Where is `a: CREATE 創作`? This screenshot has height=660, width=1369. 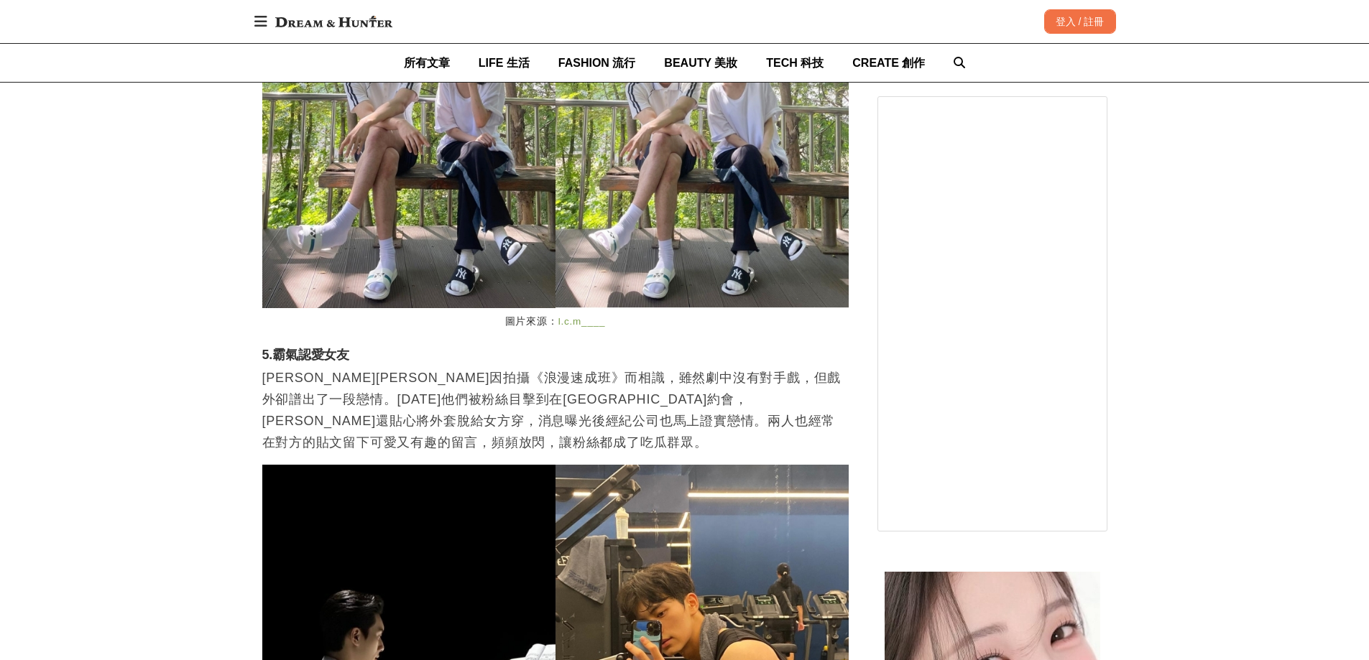
a: CREATE 創作 is located at coordinates (888, 63).